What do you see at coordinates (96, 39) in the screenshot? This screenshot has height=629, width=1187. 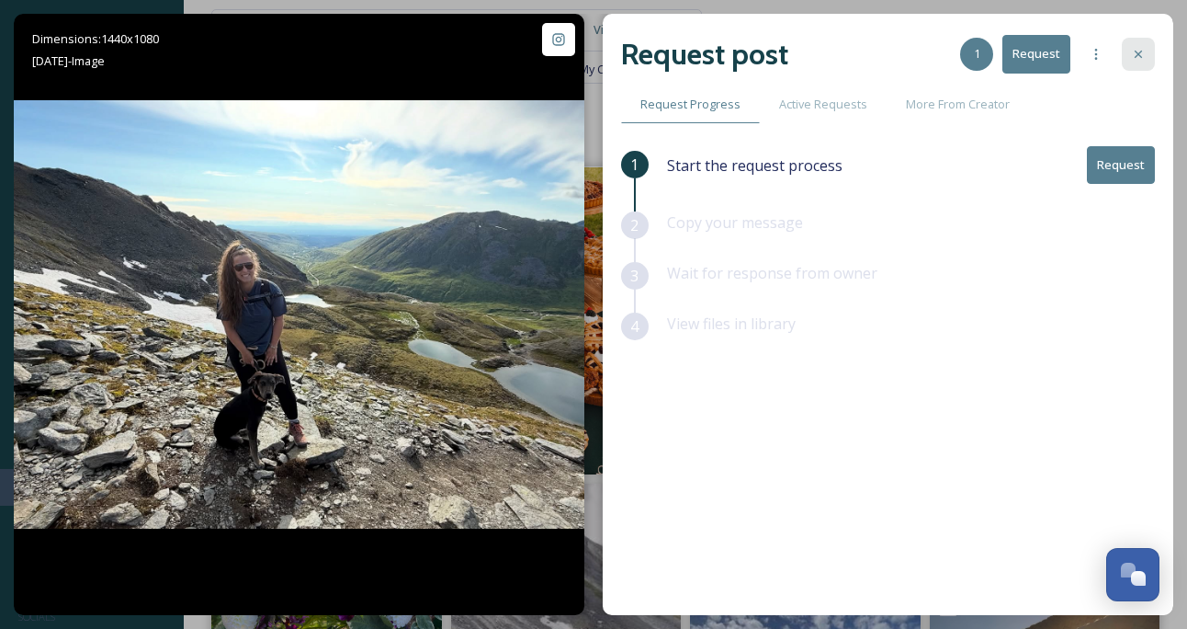 I see `span: Dimensions: 1440 x 1080` at bounding box center [96, 39].